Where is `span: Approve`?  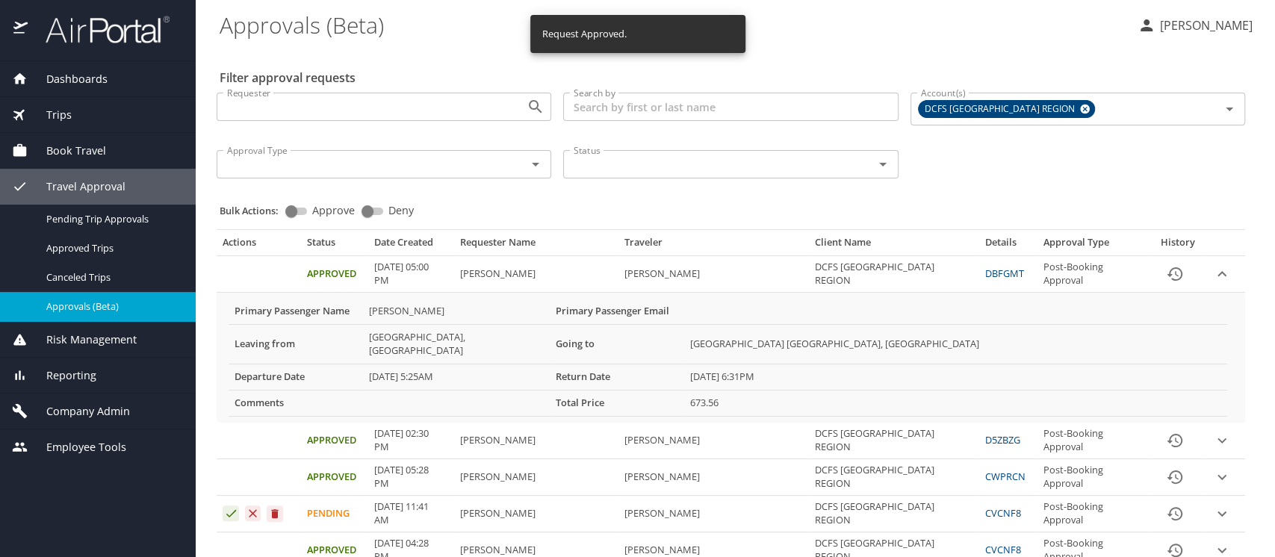 span: Approve is located at coordinates (333, 211).